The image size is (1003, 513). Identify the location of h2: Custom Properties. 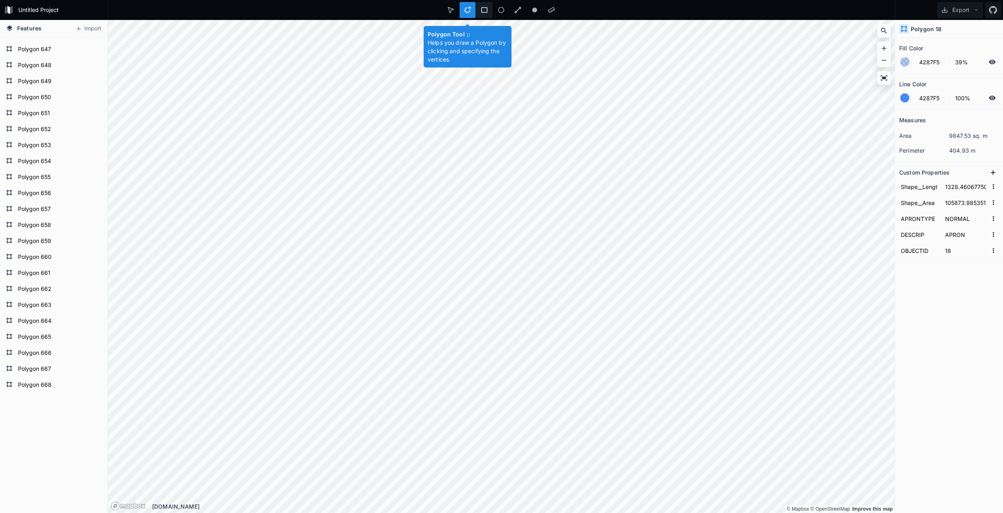
(924, 172).